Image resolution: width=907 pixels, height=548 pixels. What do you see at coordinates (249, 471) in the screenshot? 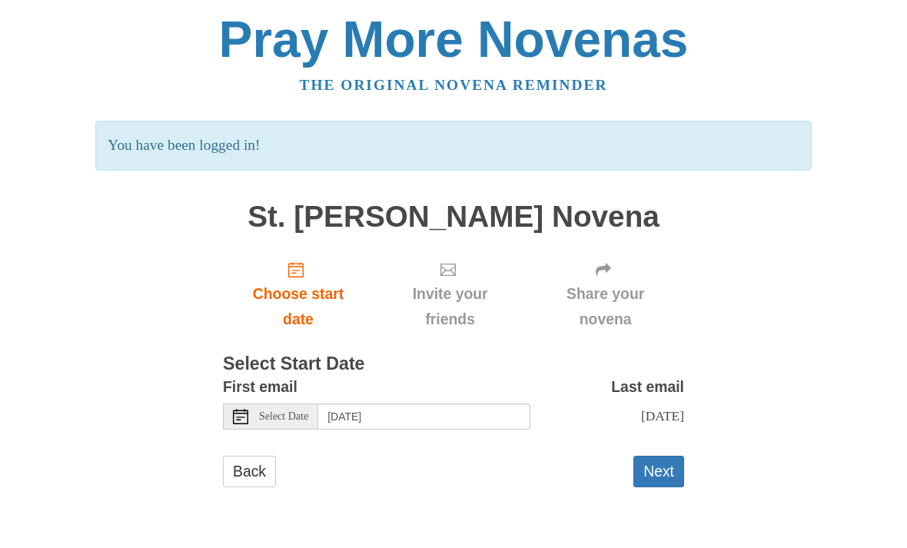
I see `a: Back` at bounding box center [249, 471].